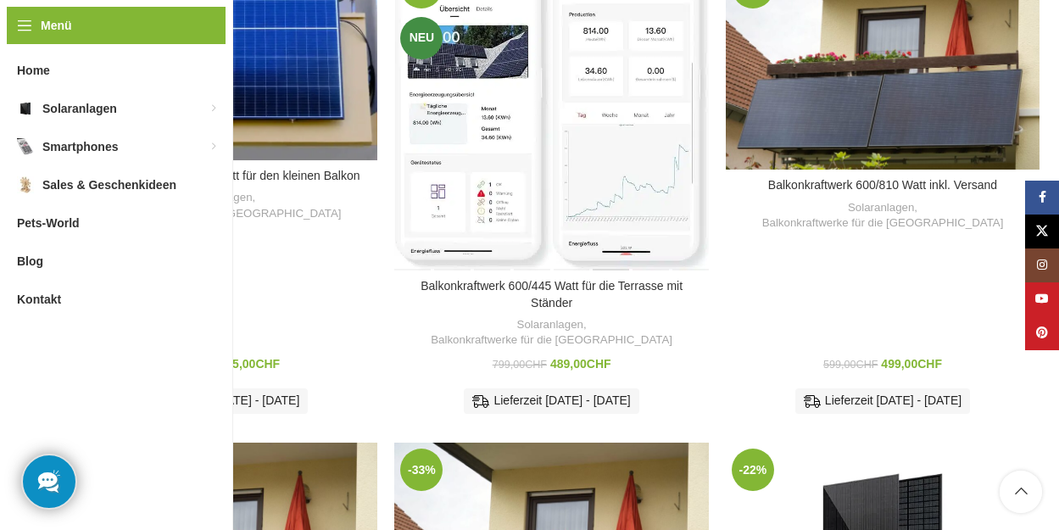  I want to click on bdi: 599,00, so click(850, 365).